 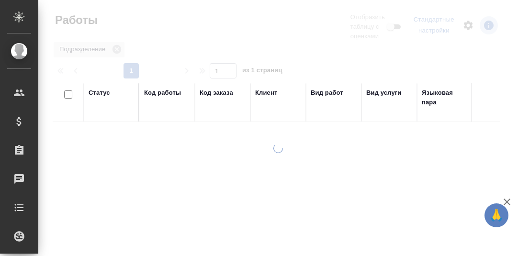 What do you see at coordinates (266, 93) in the screenshot?
I see `div: Клиент` at bounding box center [266, 93].